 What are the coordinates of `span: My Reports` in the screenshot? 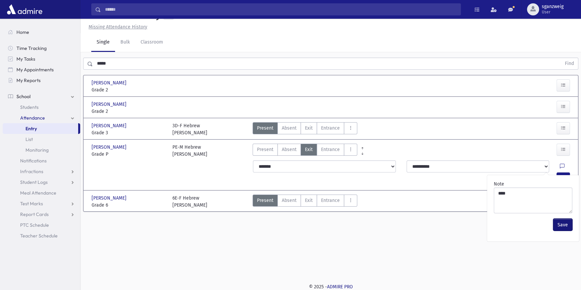 It's located at (28, 80).